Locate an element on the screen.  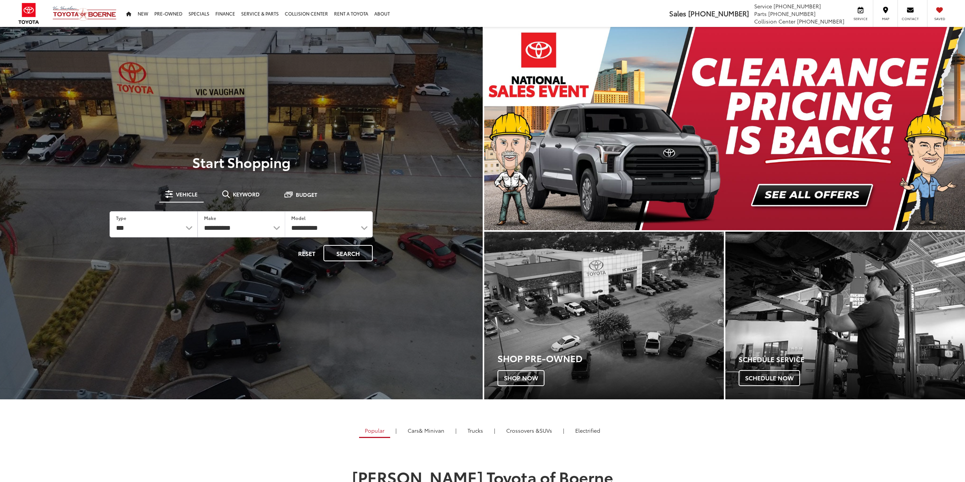
img: Vic Vaughan Toyota of Boerne is located at coordinates (85, 13).